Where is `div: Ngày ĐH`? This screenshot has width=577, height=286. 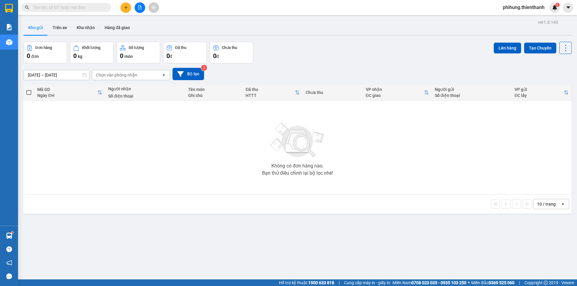
div: Ngày ĐH is located at coordinates (67, 96).